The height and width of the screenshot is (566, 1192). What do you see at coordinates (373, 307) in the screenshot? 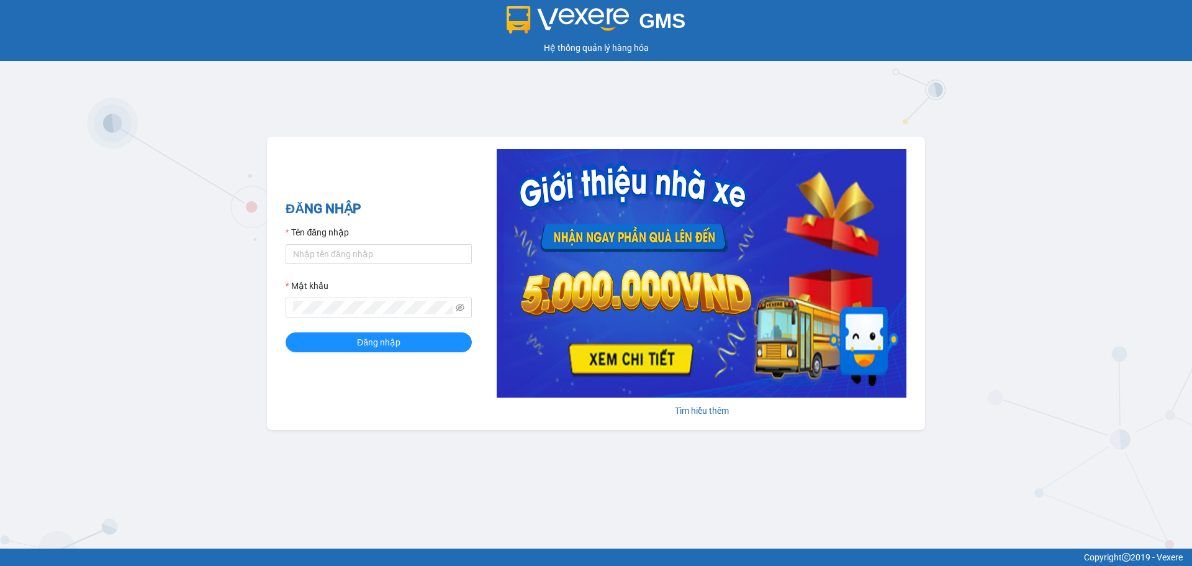
I see `input: Mật khẩu` at bounding box center [373, 307].